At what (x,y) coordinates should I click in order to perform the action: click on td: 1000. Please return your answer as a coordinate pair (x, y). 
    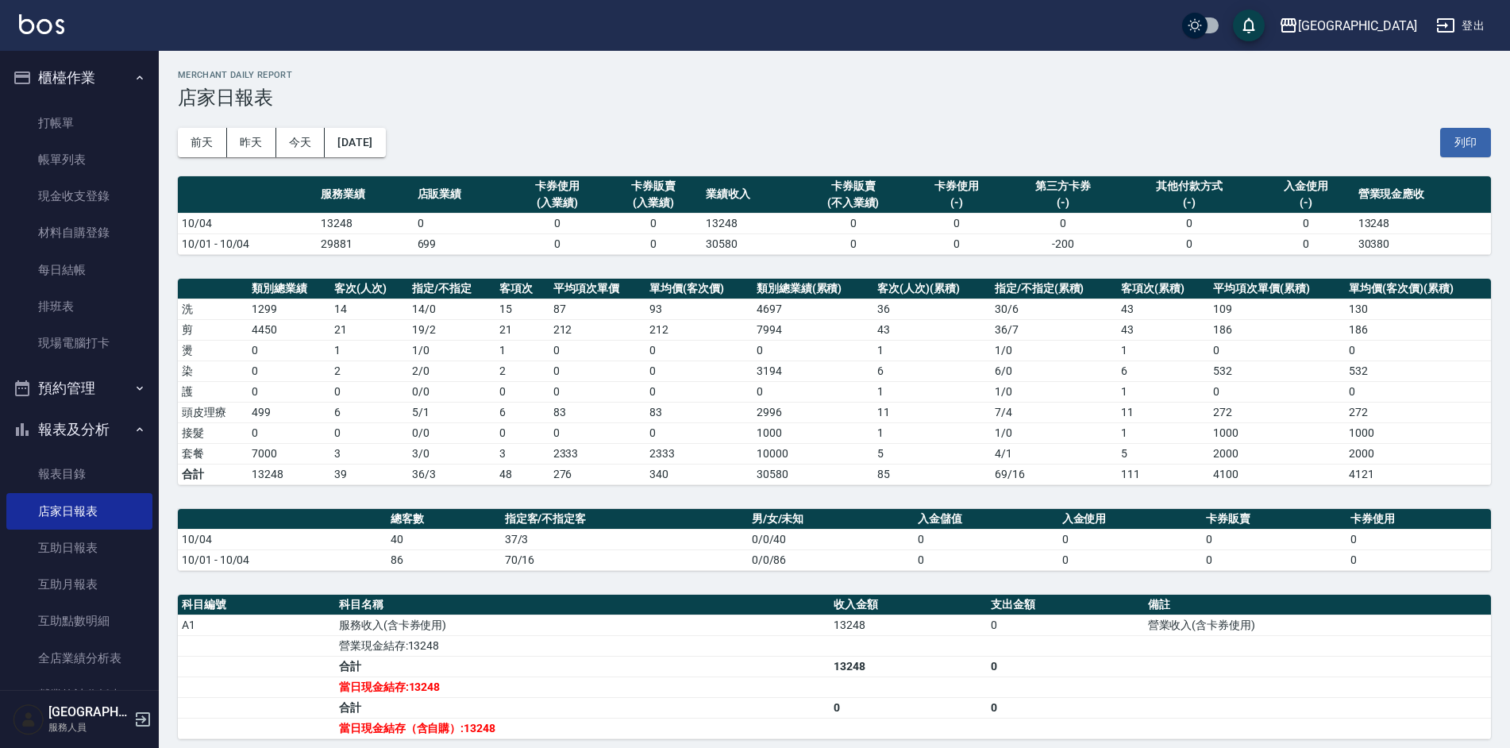
    Looking at the image, I should click on (1276, 433).